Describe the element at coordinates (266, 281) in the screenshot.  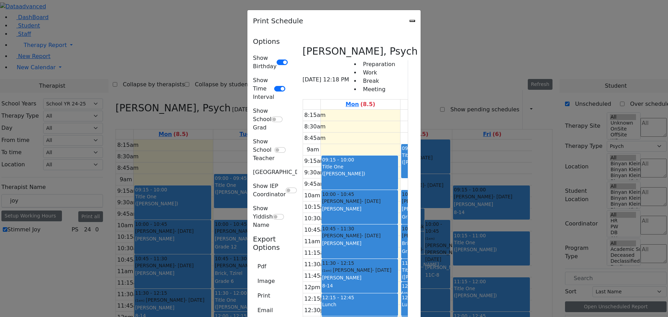
I see `button: Image` at that location.